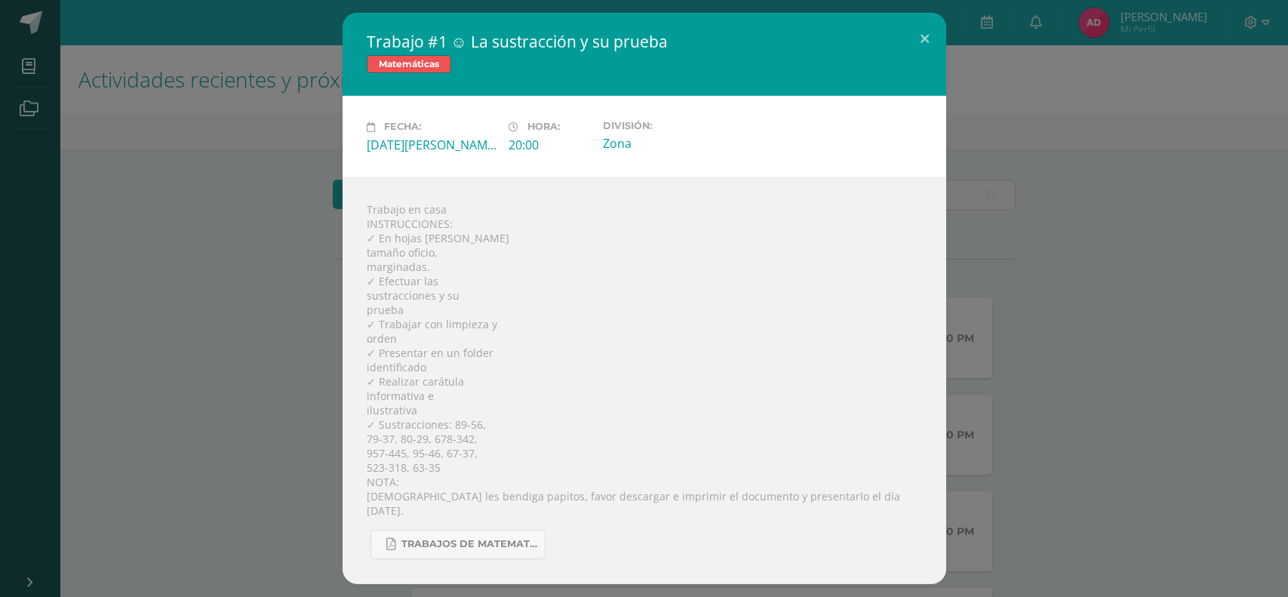 Image resolution: width=1288 pixels, height=597 pixels. What do you see at coordinates (469, 544) in the screenshot?
I see `span: TRABAJOS DE MATEMATICA 425.pdf` at bounding box center [469, 544].